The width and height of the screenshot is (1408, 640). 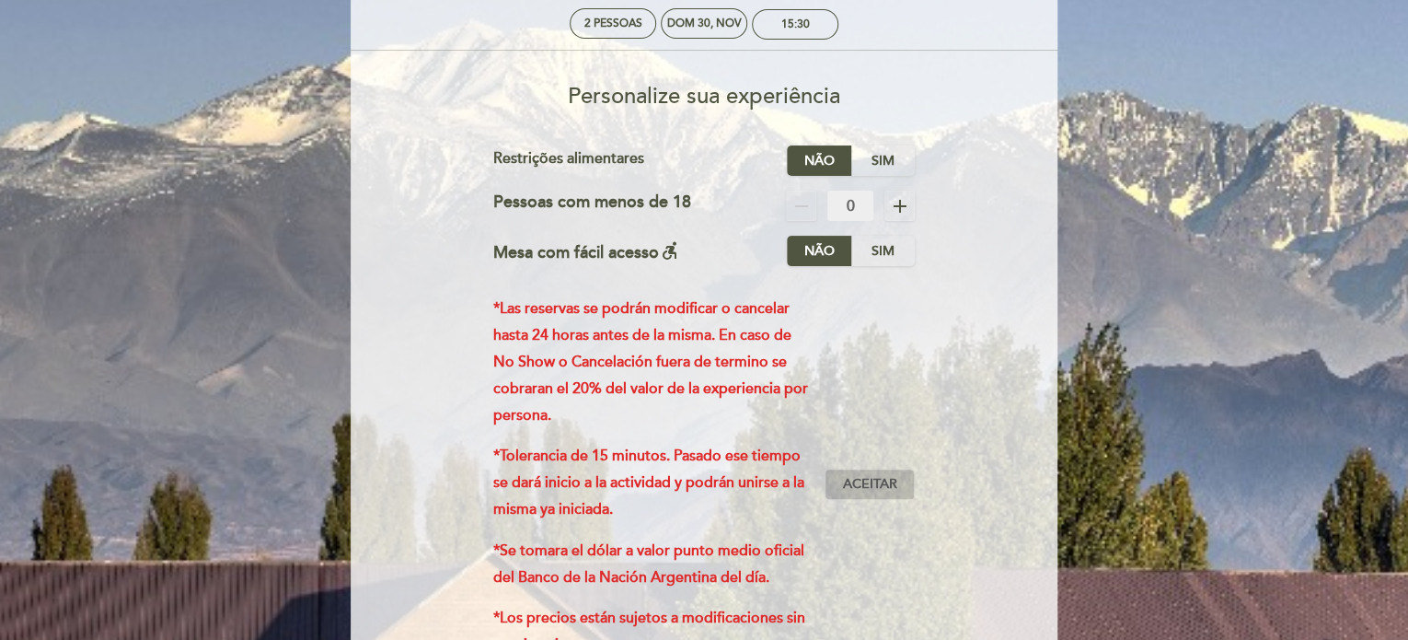 What do you see at coordinates (870, 484) in the screenshot?
I see `span: Aceitar` at bounding box center [870, 484].